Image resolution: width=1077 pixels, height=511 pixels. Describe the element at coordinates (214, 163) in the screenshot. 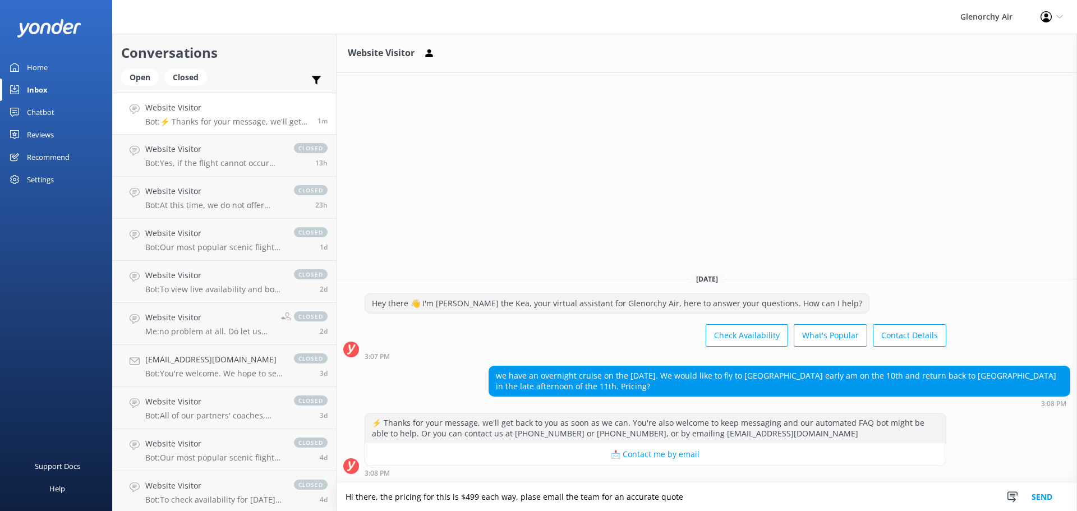

I see `p: Bot: Yes, if the flight cannot occur due to adverse weather conditions and cannot be rescheduled,...` at that location.